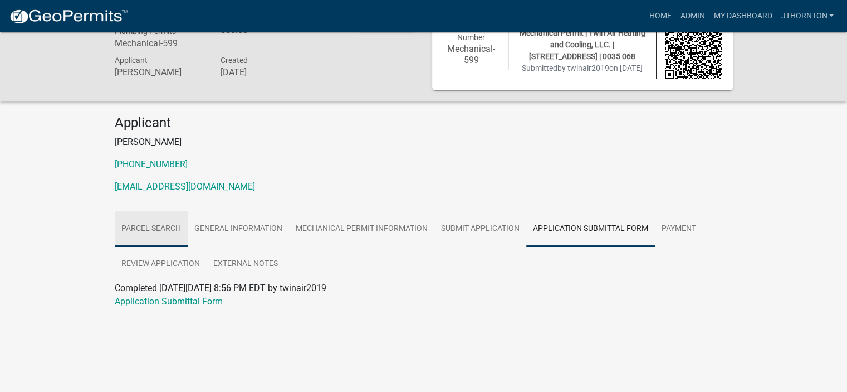  Describe the element at coordinates (660, 16) in the screenshot. I see `a: Home` at that location.